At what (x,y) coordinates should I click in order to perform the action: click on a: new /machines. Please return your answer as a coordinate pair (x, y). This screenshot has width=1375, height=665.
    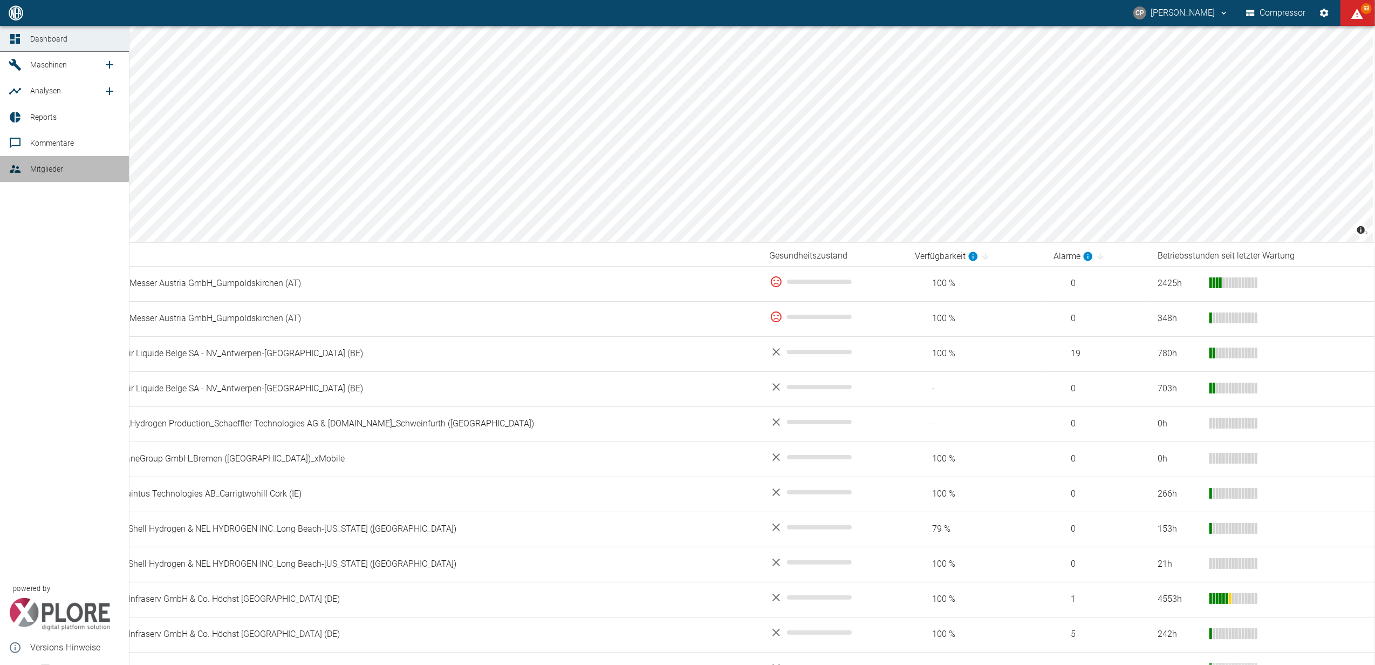
    Looking at the image, I should click on (110, 65).